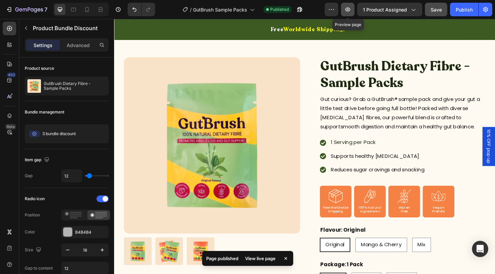  What do you see at coordinates (222, 258) in the screenshot?
I see `p: Page published` at bounding box center [222, 258].